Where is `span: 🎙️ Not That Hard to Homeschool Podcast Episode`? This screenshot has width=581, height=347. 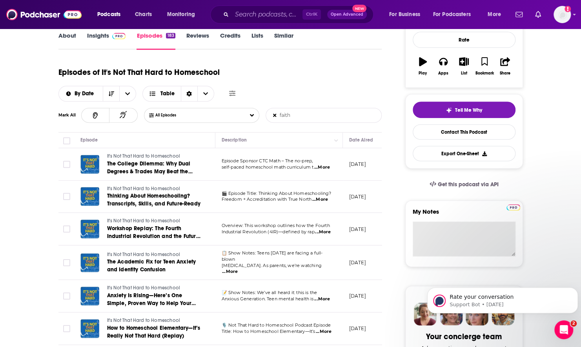
span: 🎙️ Not That Hard to Homeschool Podcast Episode is located at coordinates (276, 325).